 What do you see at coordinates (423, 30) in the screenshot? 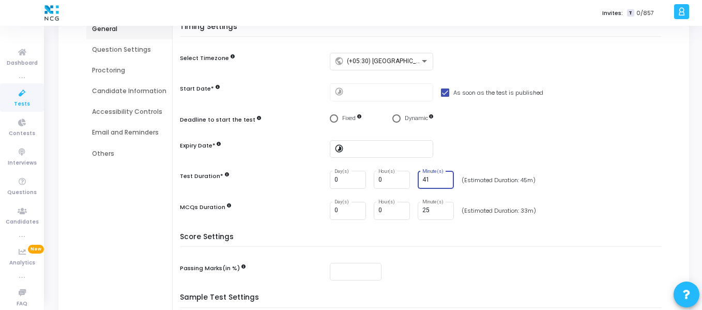
I see `h5: Timing Settings` at bounding box center [423, 30].